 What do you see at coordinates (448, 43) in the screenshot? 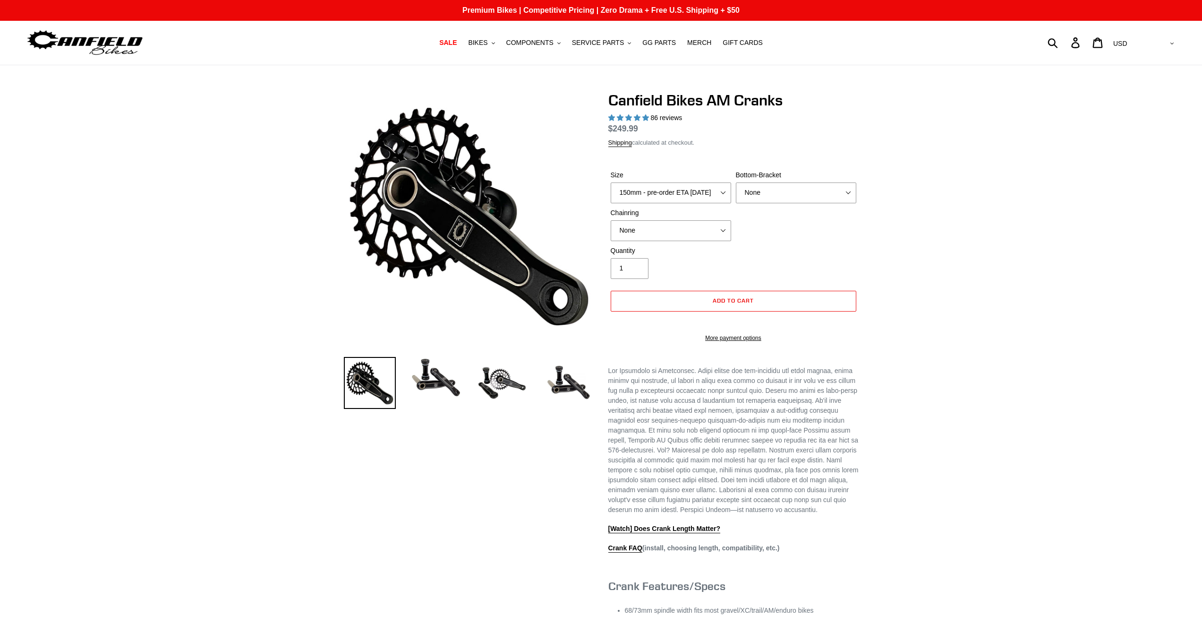
I see `span: SALE` at bounding box center [448, 43].